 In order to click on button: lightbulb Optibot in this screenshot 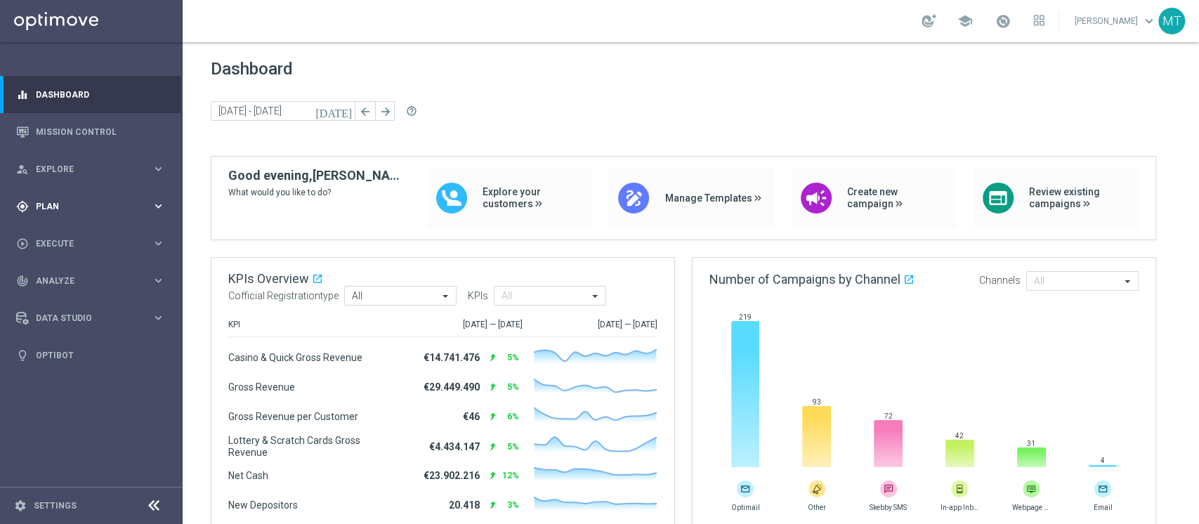, I will do `click(91, 355)`.